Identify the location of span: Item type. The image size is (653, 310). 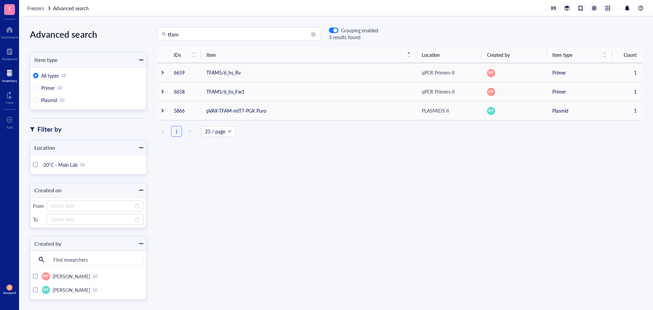
(576, 55).